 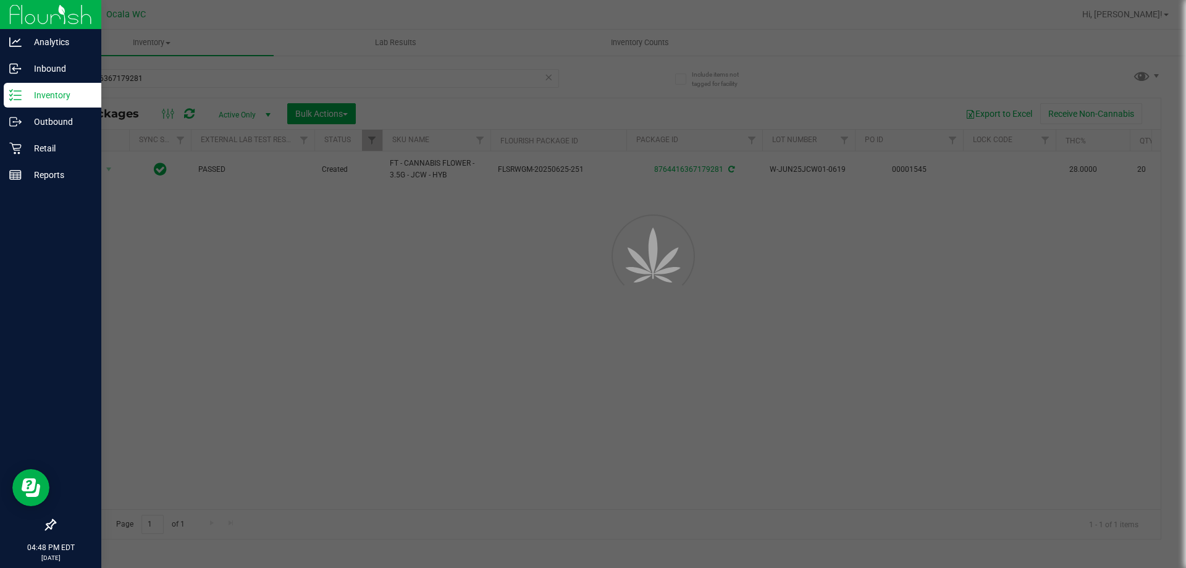 What do you see at coordinates (59, 69) in the screenshot?
I see `p: Inbound` at bounding box center [59, 69].